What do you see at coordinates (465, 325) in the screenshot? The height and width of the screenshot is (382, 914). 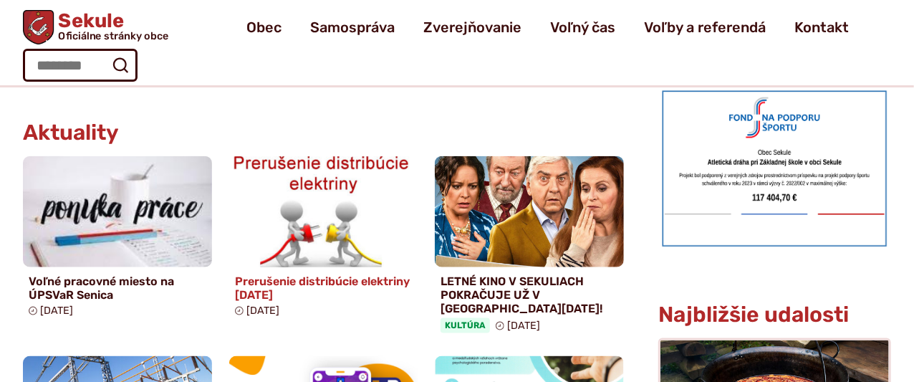 I see `span: Kultúra` at bounding box center [465, 325].